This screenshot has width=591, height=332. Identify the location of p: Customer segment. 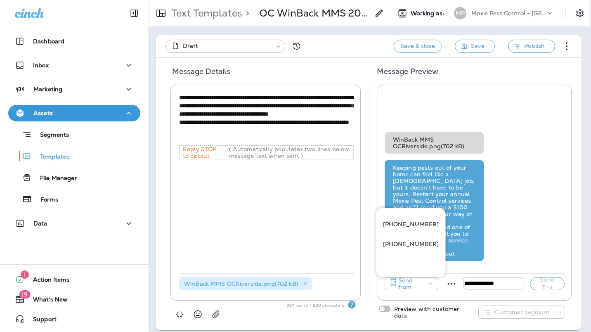
(522, 312).